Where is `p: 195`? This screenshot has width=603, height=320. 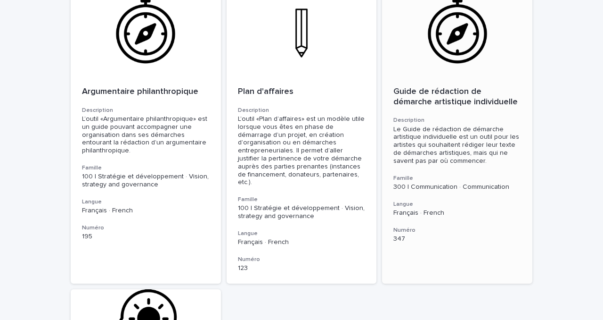
p: 195 is located at coordinates (146, 236).